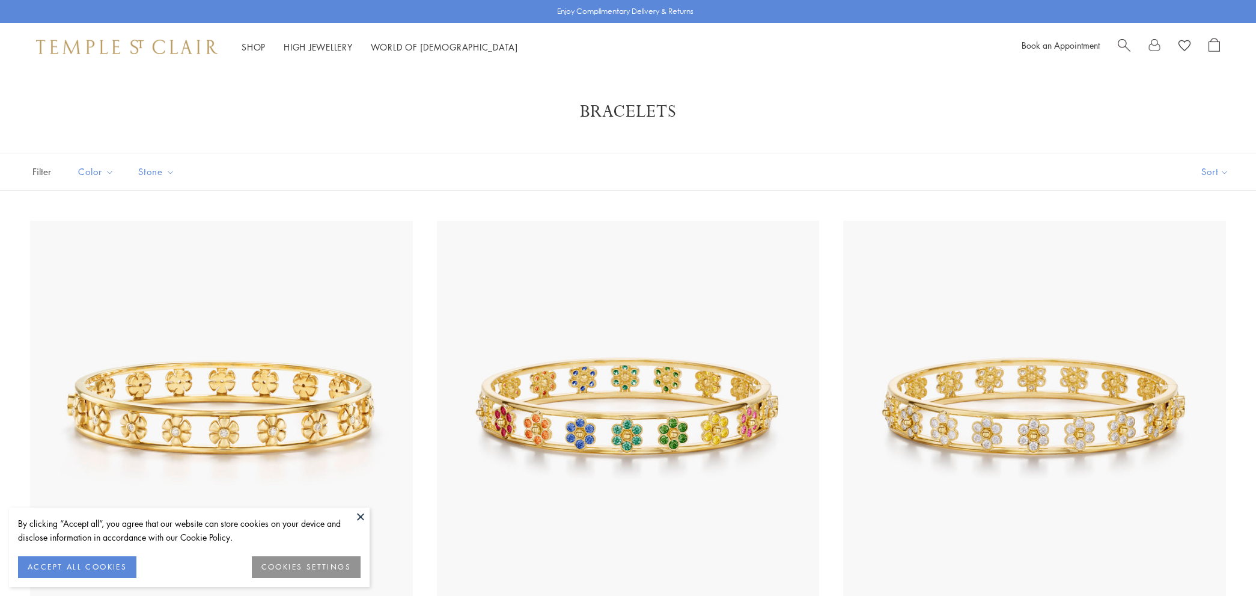 The image size is (1256, 596). What do you see at coordinates (156, 171) in the screenshot?
I see `button: Stone` at bounding box center [156, 171].